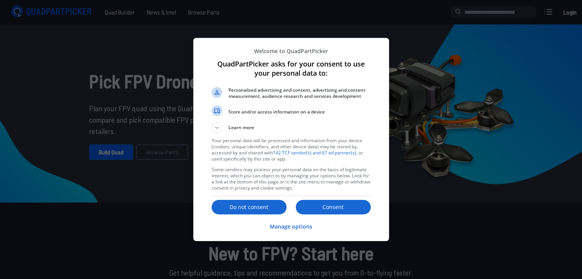 This screenshot has height=279, width=582. Describe the element at coordinates (249, 207) in the screenshot. I see `button: Do not consent` at that location.